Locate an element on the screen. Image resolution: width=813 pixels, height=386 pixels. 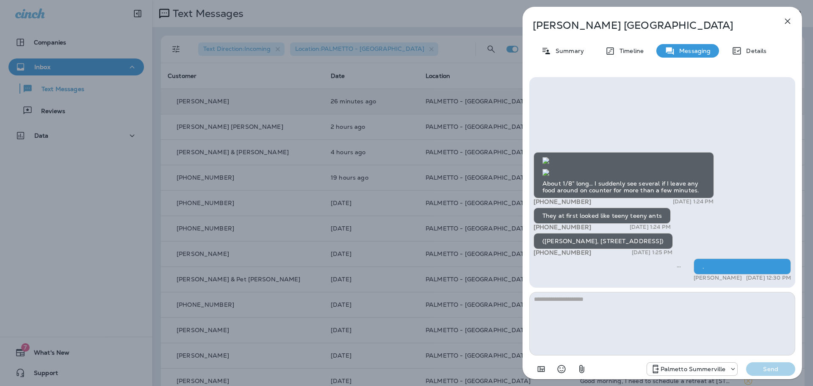
p: Timeline is located at coordinates (629, 51).